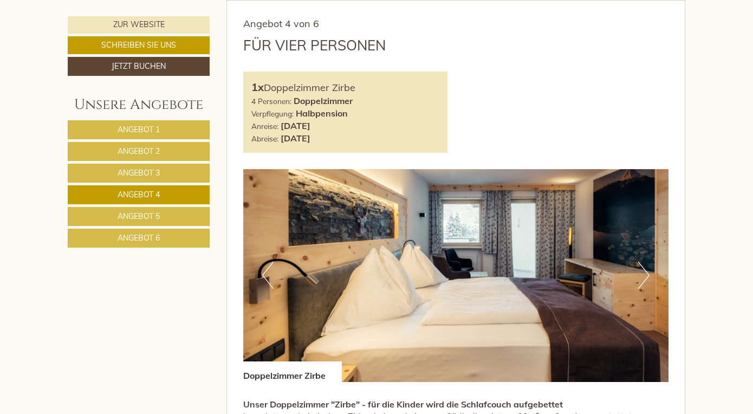 The height and width of the screenshot is (414, 753). Describe the element at coordinates (139, 45) in the screenshot. I see `a: Schreiben Sie uns` at that location.